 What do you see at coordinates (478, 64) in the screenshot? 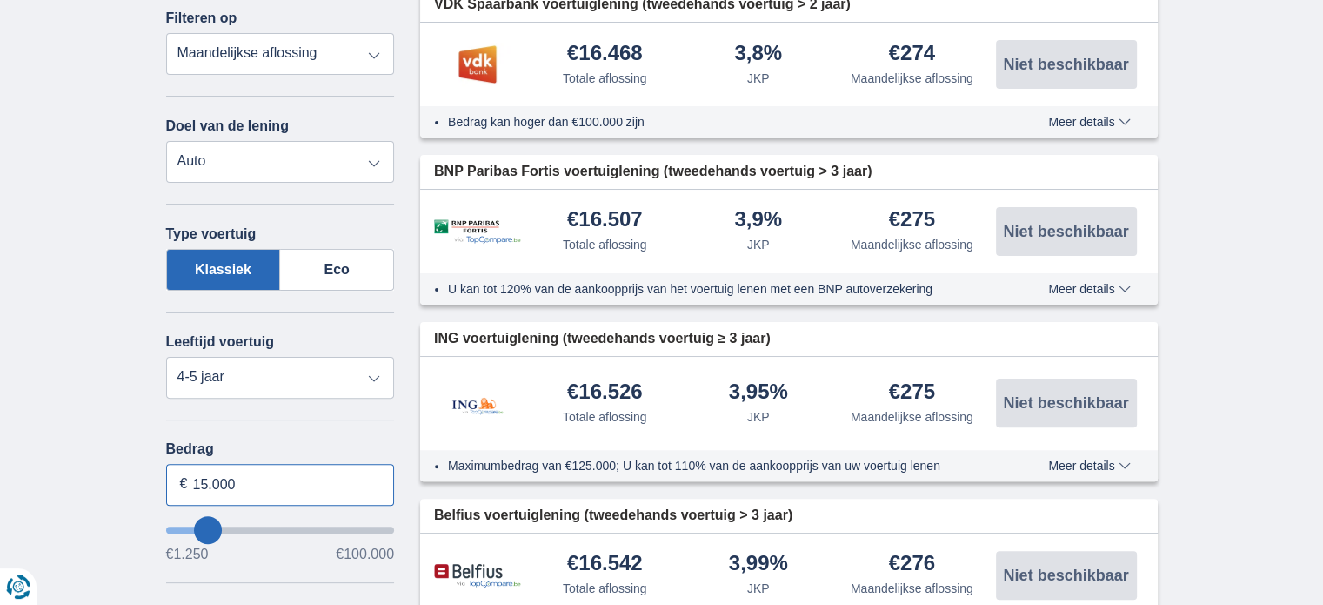
I see `img: product.pl.alt VDK bank` at bounding box center [478, 64].